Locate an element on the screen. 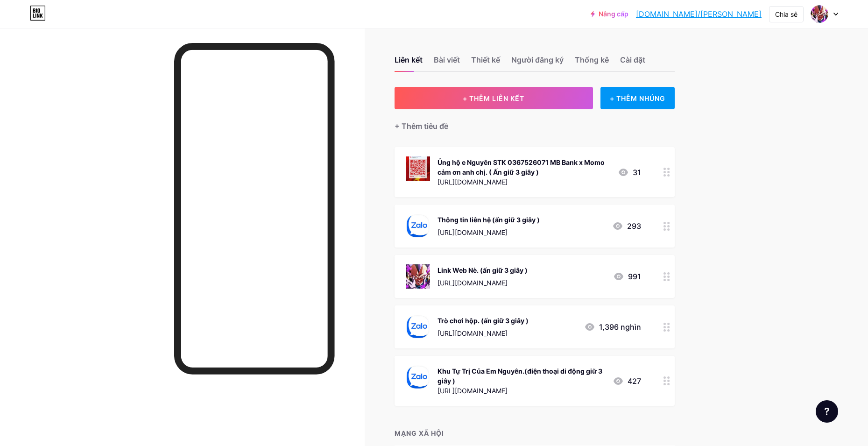 The height and width of the screenshot is (446, 868). font: Bài viết is located at coordinates (447, 60).